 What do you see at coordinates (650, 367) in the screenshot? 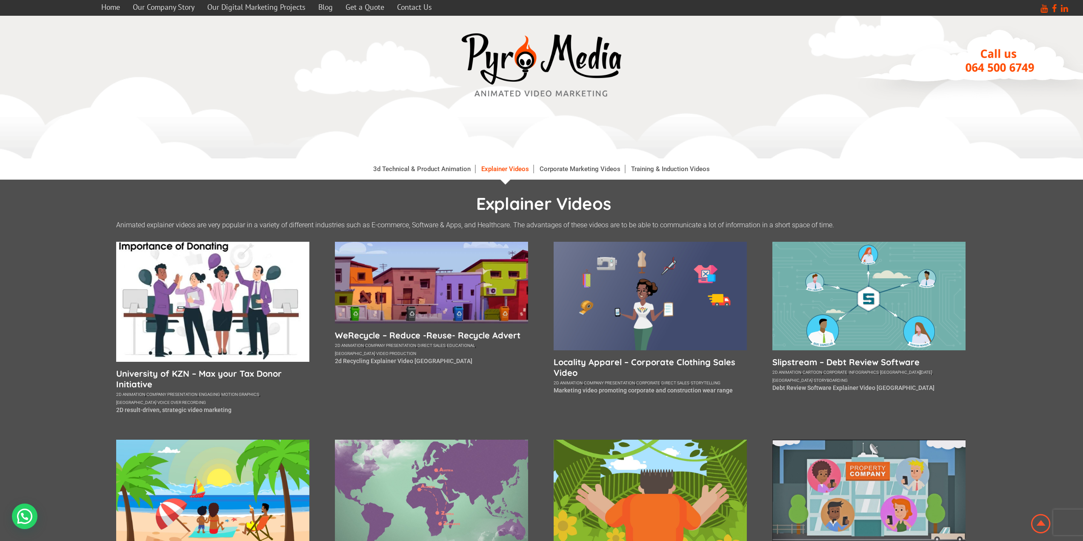
I see `a: Locality Apparel – Corporate Clothing Sales Video` at bounding box center [650, 367].